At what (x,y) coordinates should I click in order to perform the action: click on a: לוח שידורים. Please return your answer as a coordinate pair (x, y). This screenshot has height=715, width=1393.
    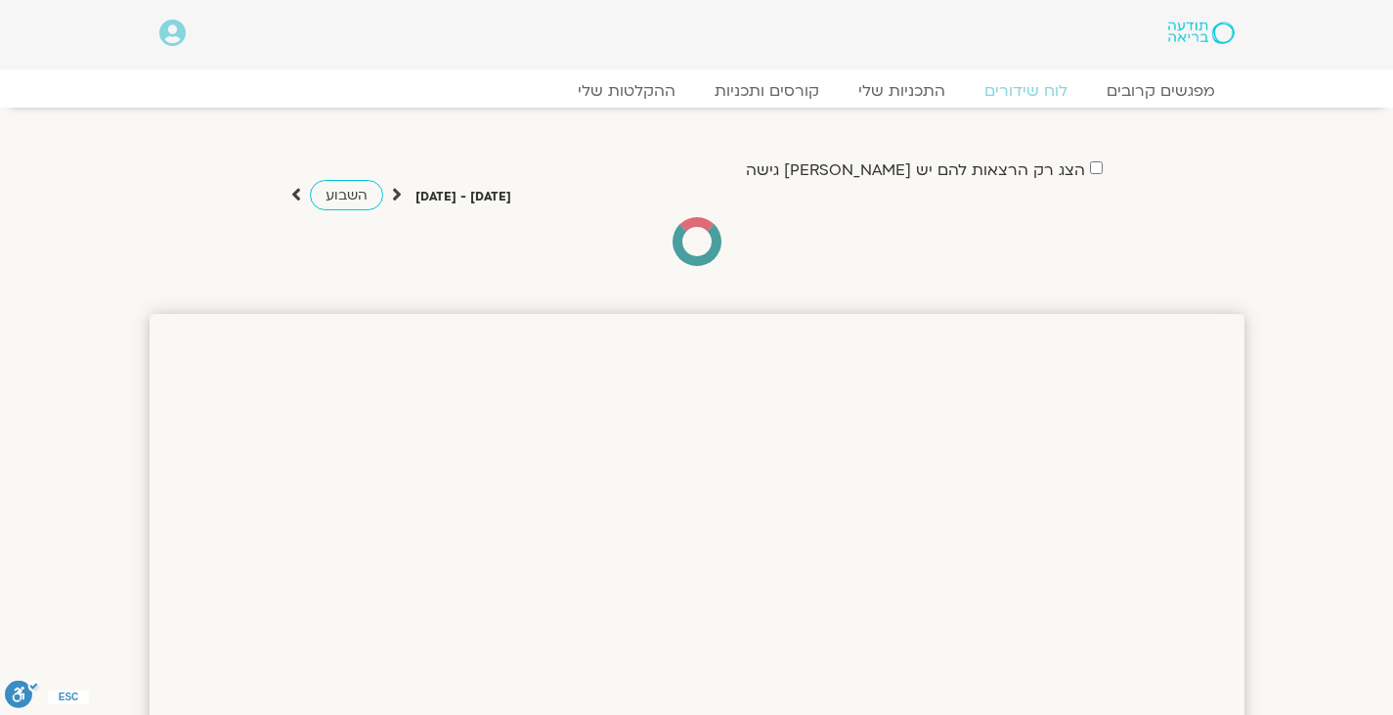
    Looking at the image, I should click on (1025, 91).